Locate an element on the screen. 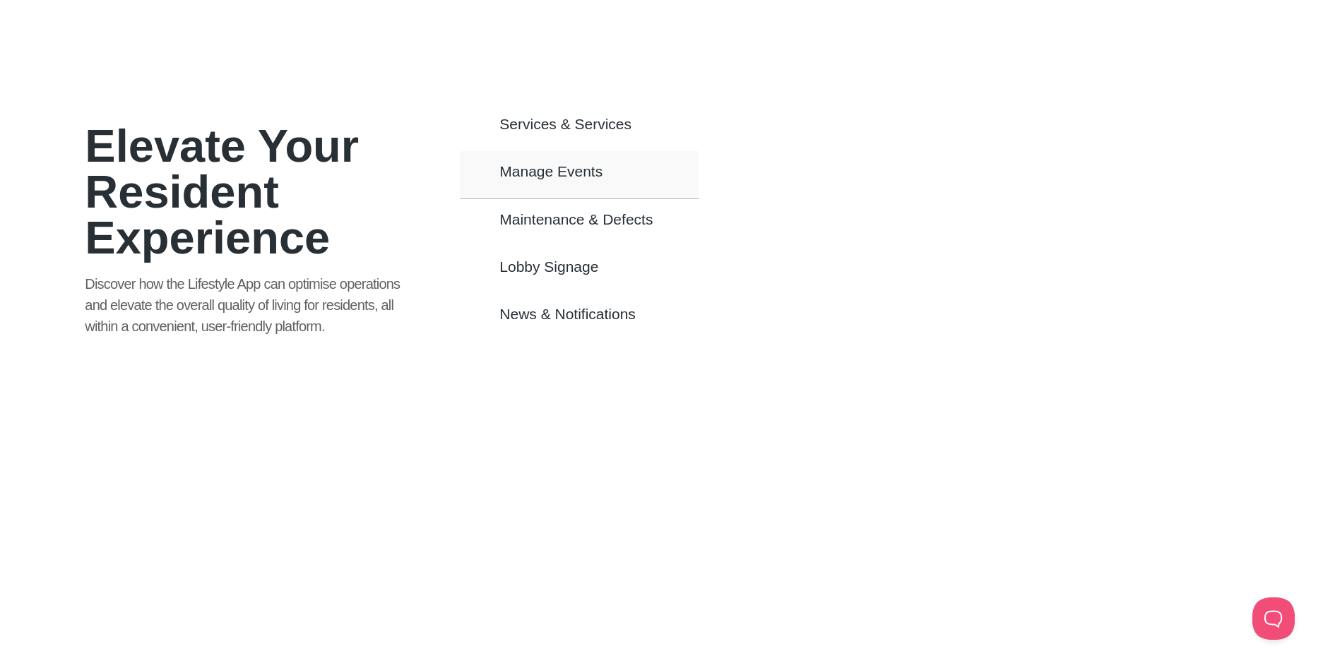  span: Lobby Signage is located at coordinates (549, 266).